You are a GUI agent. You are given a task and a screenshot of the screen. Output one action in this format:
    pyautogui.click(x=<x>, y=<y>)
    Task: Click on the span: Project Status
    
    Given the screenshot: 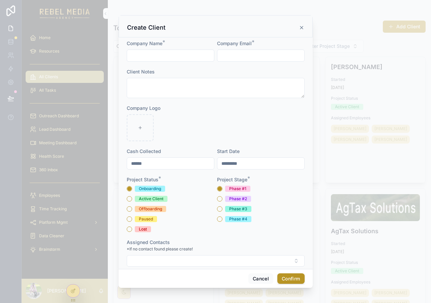 What is the action you would take?
    pyautogui.click(x=143, y=179)
    